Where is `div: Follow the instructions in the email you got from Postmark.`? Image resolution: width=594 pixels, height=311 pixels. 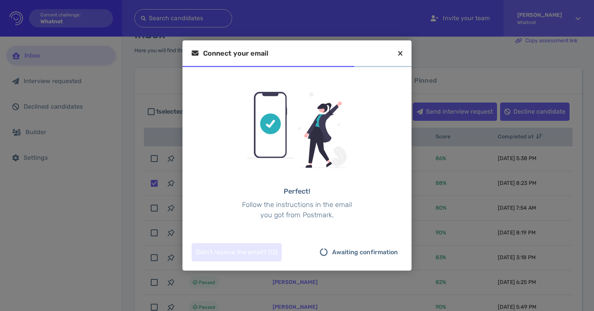 div: Follow the instructions in the email you got from Postmark. is located at coordinates (297, 203).